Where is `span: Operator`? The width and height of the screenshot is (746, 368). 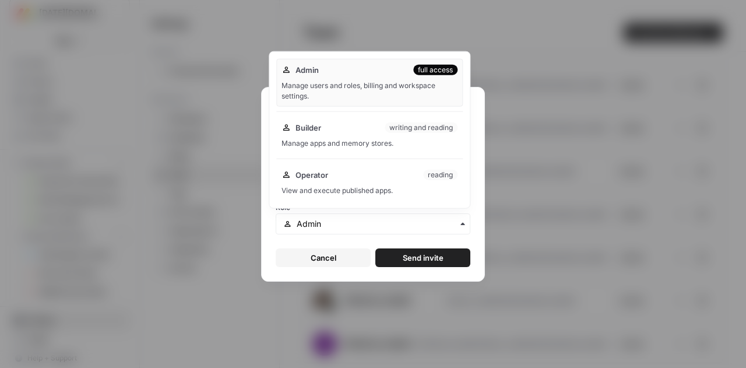
span: Operator is located at coordinates (312, 175).